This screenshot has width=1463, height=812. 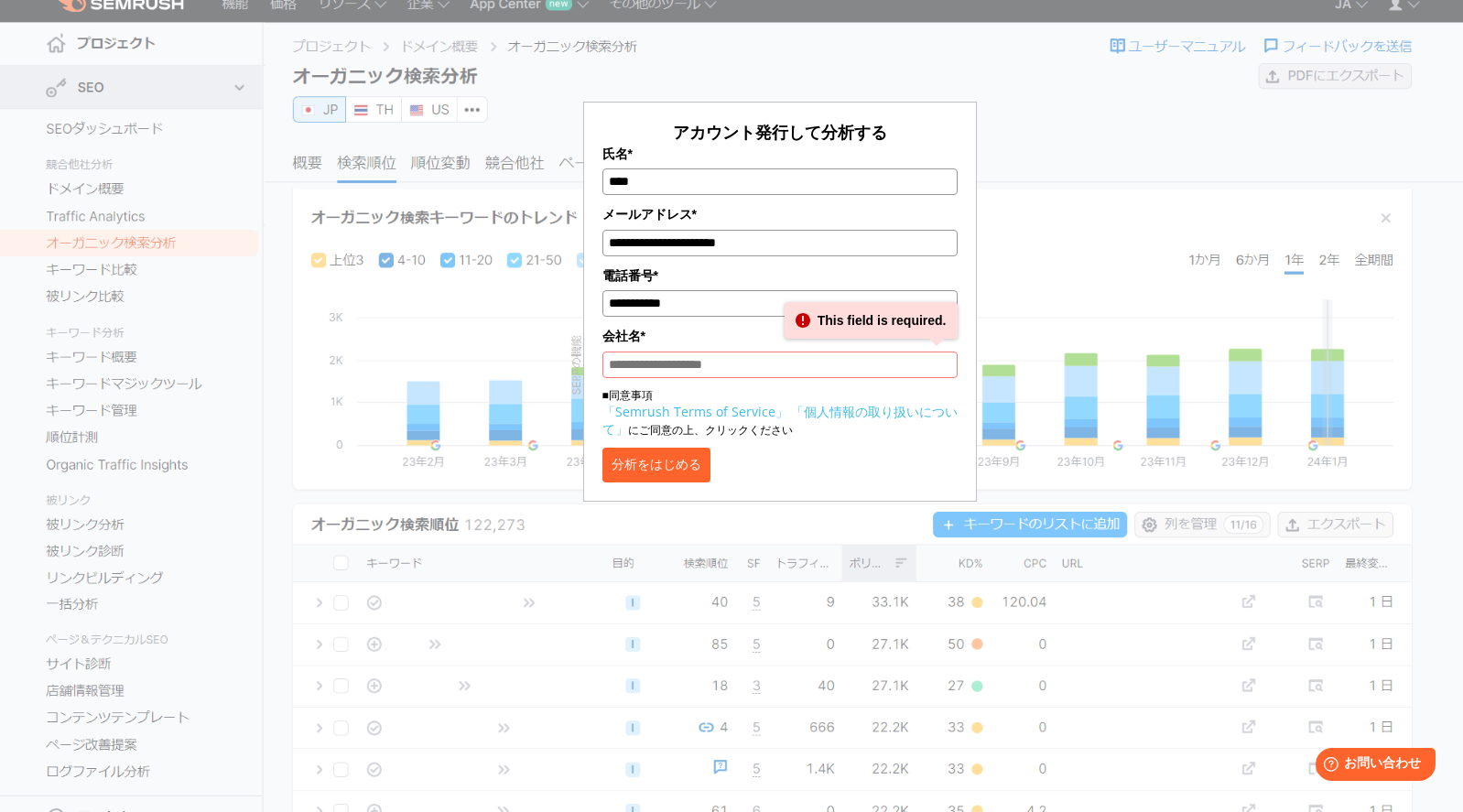 I want to click on p: ■同意事項 にご同意の上、クリックください, so click(x=780, y=412).